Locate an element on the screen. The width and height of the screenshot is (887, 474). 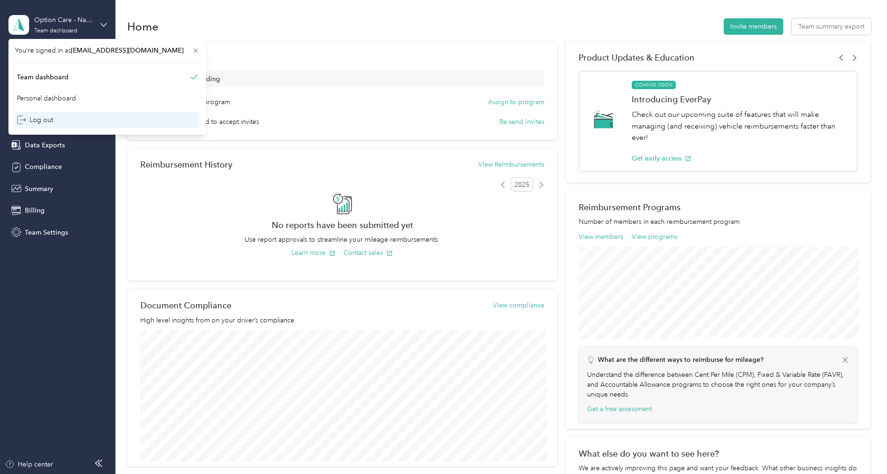
span: Compliance is located at coordinates (43, 167).